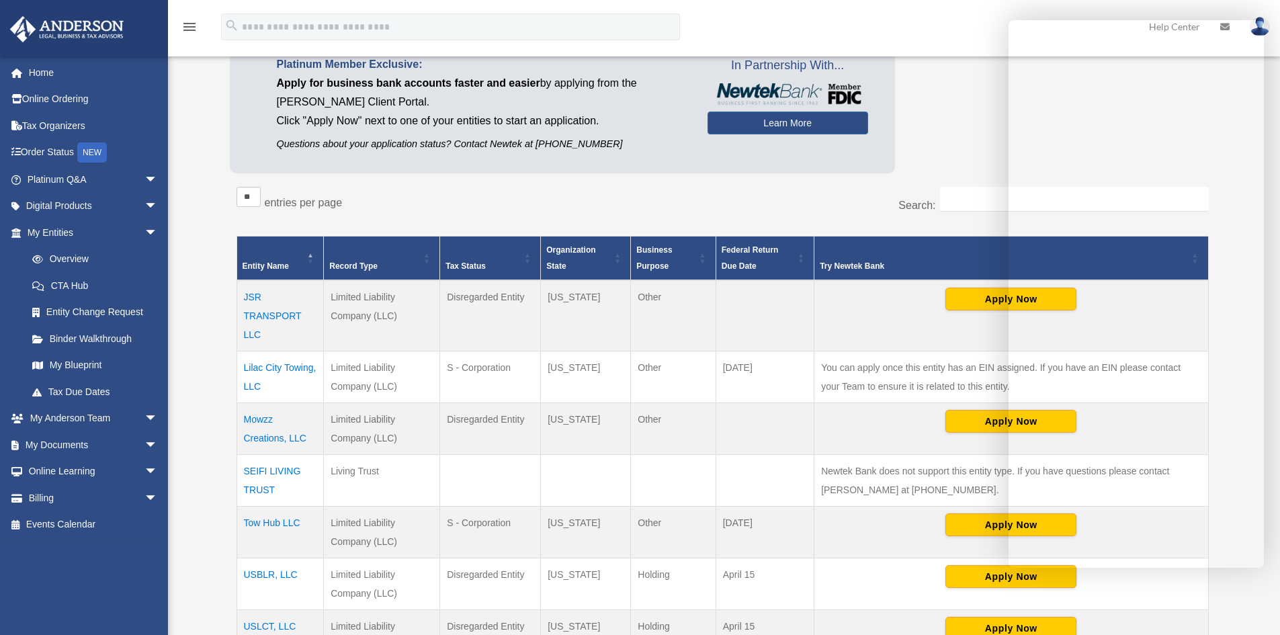  What do you see at coordinates (92, 153) in the screenshot?
I see `div: NEW` at bounding box center [92, 153].